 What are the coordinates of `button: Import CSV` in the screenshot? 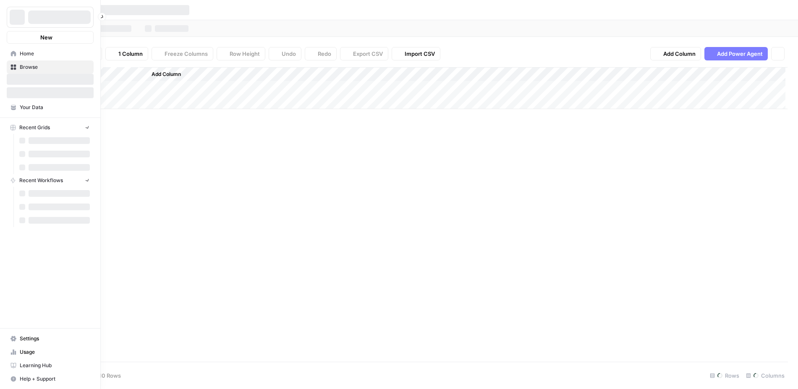 It's located at (416, 54).